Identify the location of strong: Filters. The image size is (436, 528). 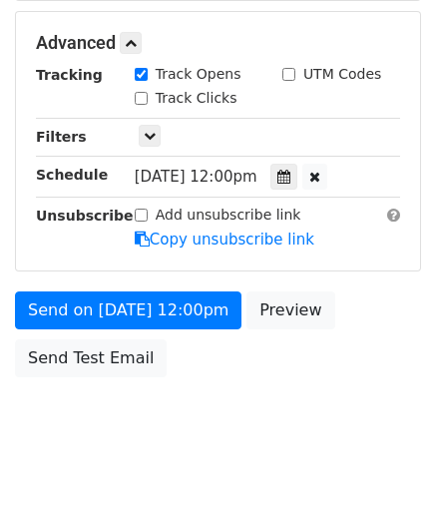
(61, 137).